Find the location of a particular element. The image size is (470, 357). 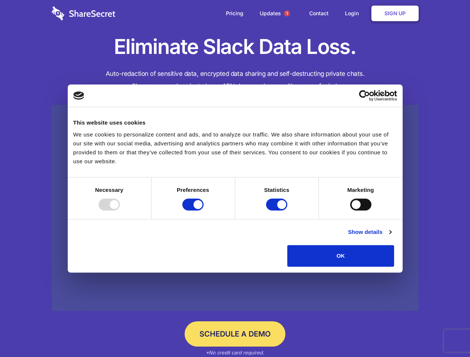

strong: Necessary is located at coordinates (109, 190).